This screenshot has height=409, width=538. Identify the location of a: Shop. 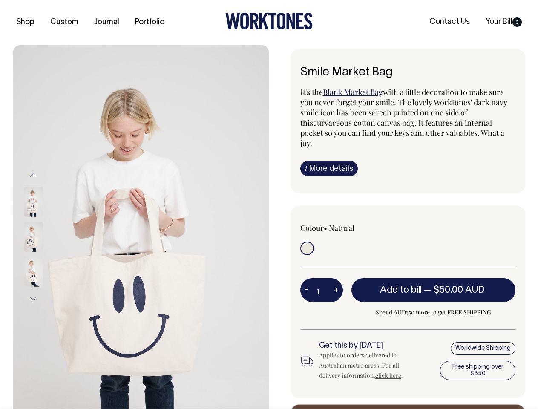
(25, 22).